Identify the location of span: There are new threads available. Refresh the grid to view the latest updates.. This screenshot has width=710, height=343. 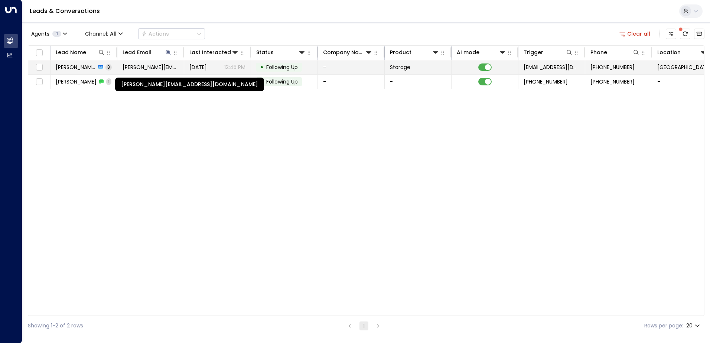
(685, 34).